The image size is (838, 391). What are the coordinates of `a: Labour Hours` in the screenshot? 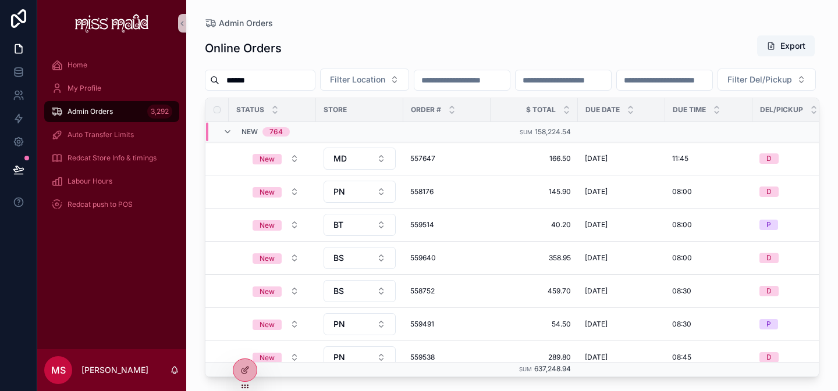 It's located at (112, 181).